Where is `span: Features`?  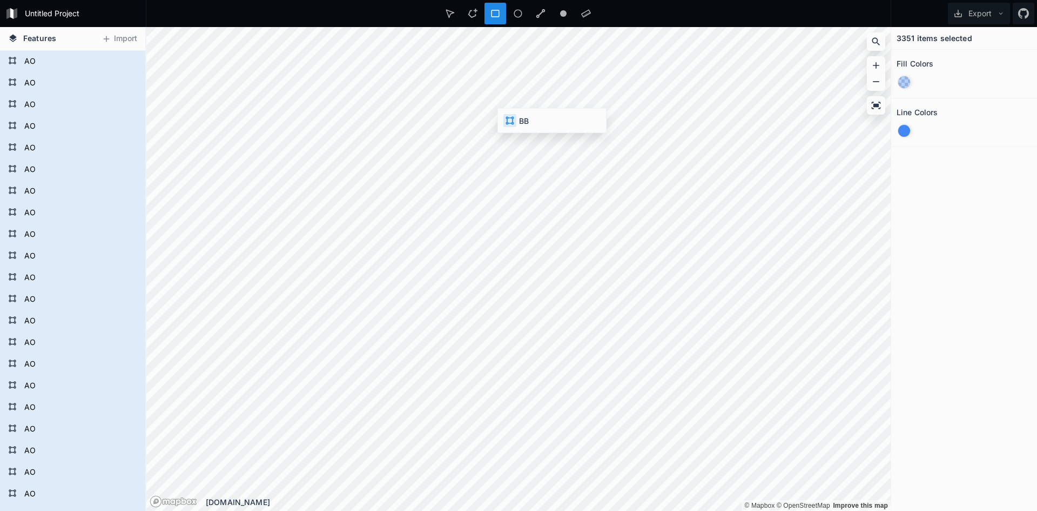 span: Features is located at coordinates (39, 38).